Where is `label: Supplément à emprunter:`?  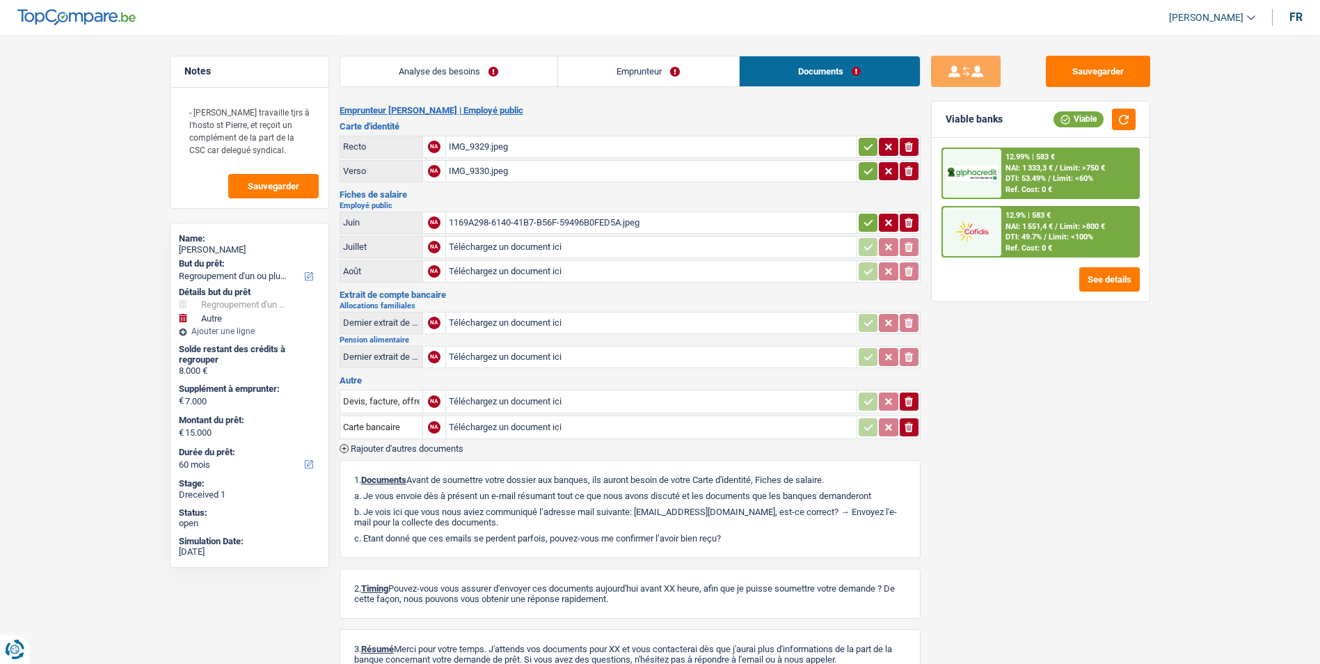 label: Supplément à emprunter: is located at coordinates (248, 389).